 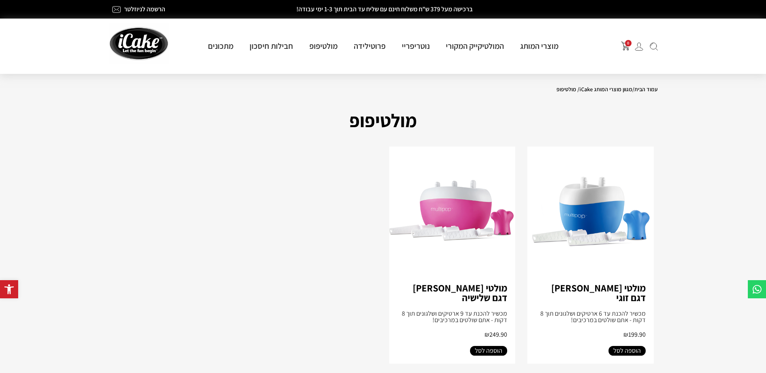 I want to click on span: 0, so click(x=628, y=43).